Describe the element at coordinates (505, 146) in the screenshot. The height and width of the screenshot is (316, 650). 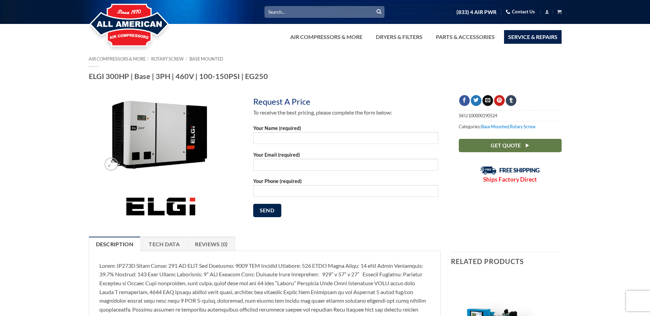
I see `span: Get Quote` at that location.